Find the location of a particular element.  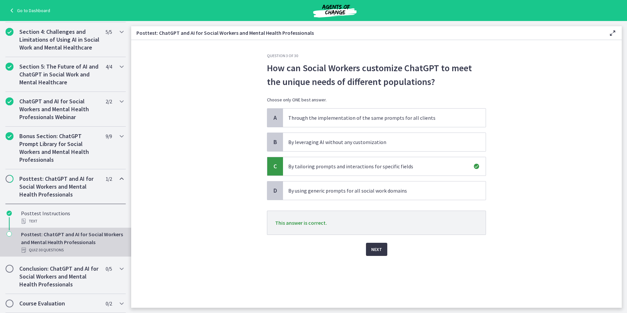

div: Quiz is located at coordinates (72, 250).